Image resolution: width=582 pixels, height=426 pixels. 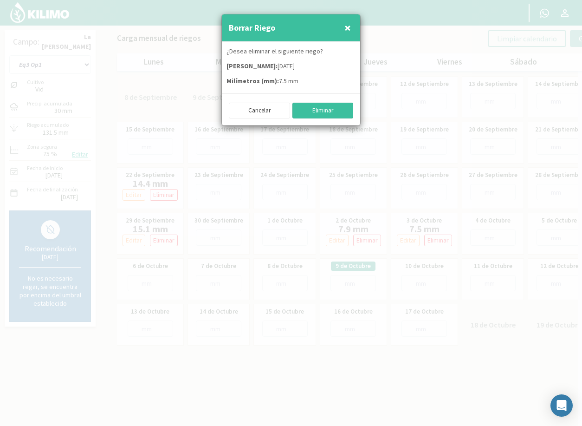 What do you see at coordinates (323, 110) in the screenshot?
I see `button: Eliminar` at bounding box center [323, 110].